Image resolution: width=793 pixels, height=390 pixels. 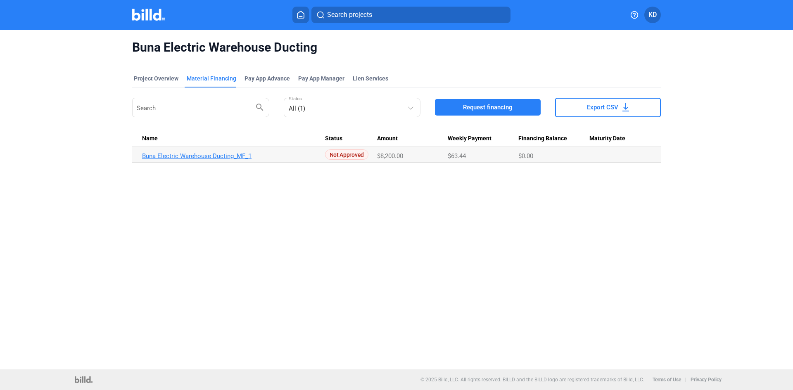 I want to click on img: Billd Company Logo, so click(x=148, y=14).